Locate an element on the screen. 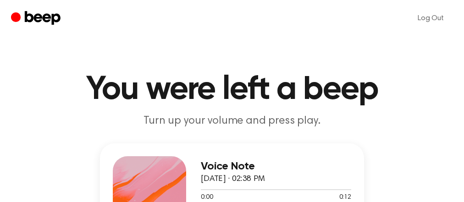 The height and width of the screenshot is (202, 464). a: Beep is located at coordinates (37, 18).